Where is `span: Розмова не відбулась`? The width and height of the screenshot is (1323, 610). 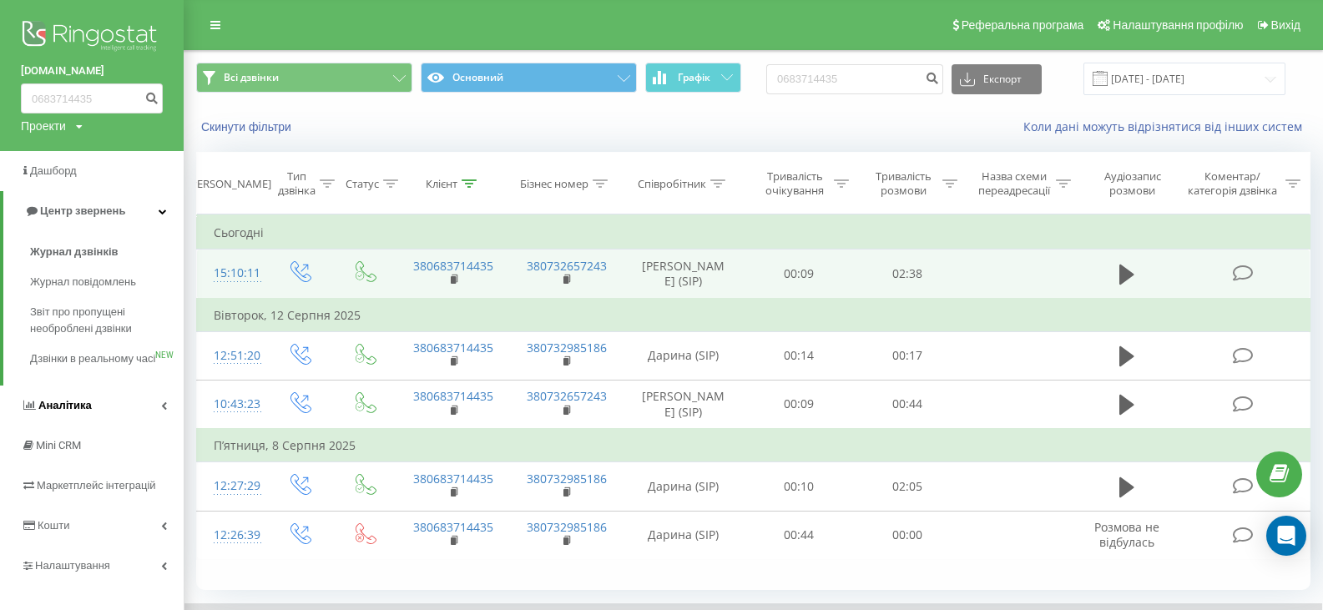 span: Розмова не відбулась is located at coordinates (1127, 534).